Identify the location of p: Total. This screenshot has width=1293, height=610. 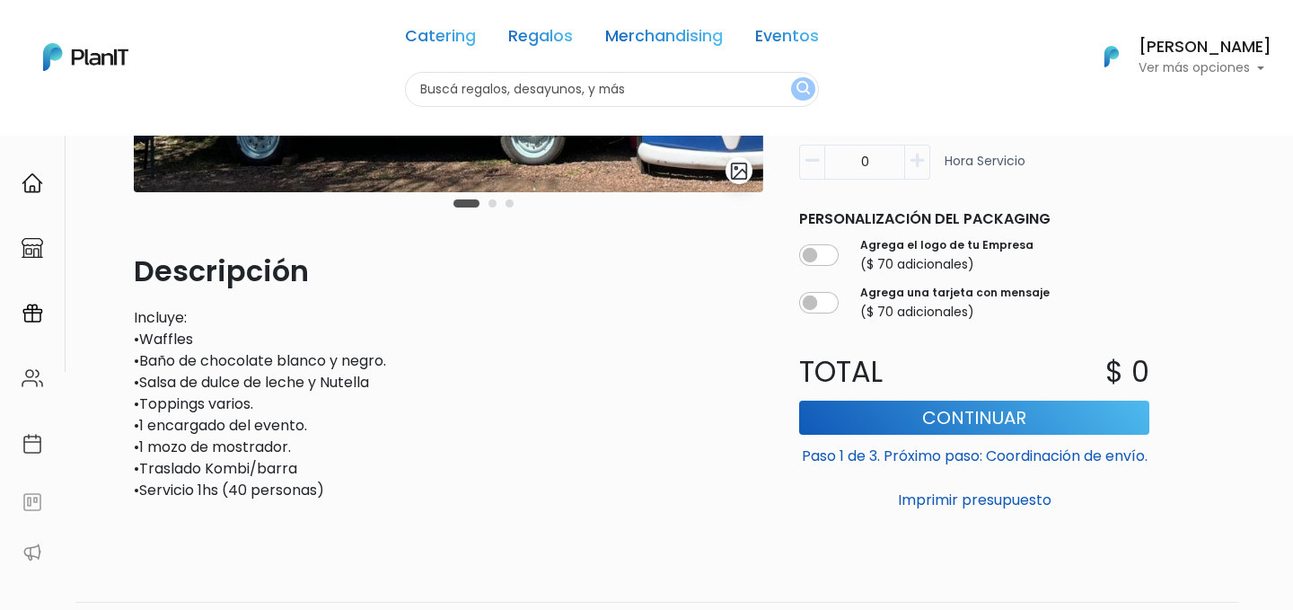
(881, 372).